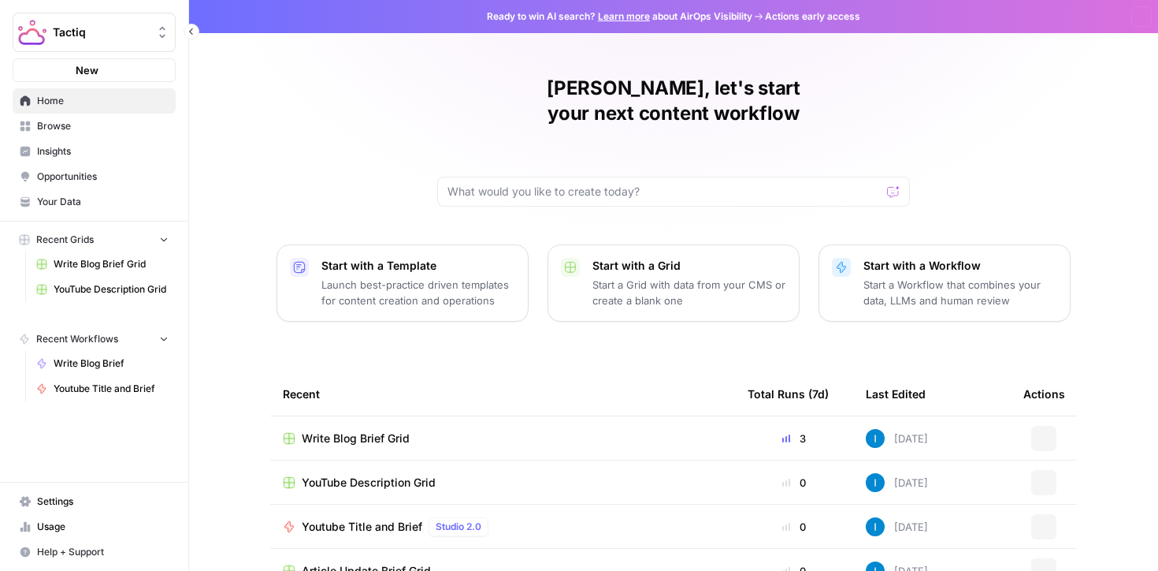  I want to click on span: Help + Support, so click(102, 552).